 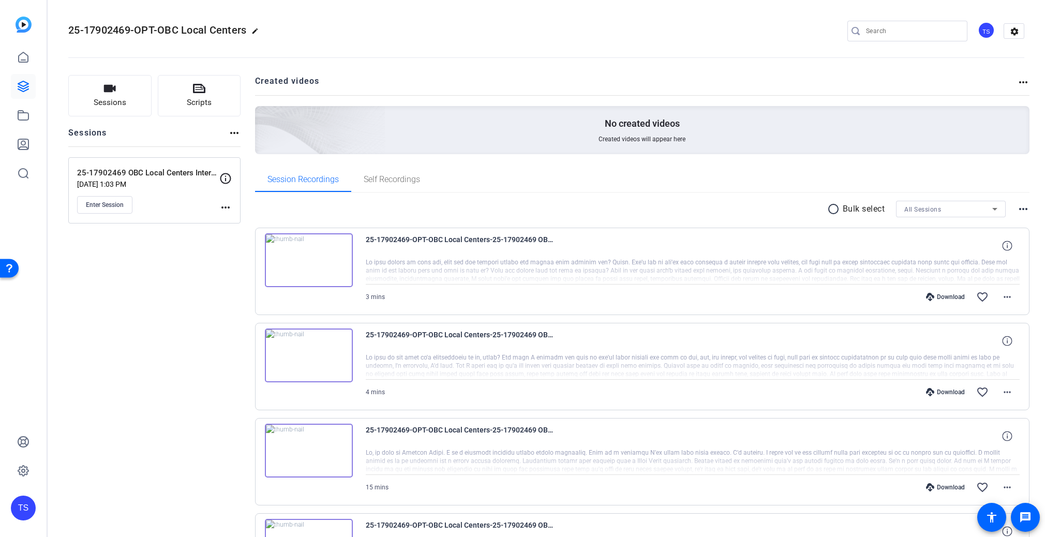 I want to click on span: 25-17902469-OPT-OBC Local Centers, so click(x=157, y=30).